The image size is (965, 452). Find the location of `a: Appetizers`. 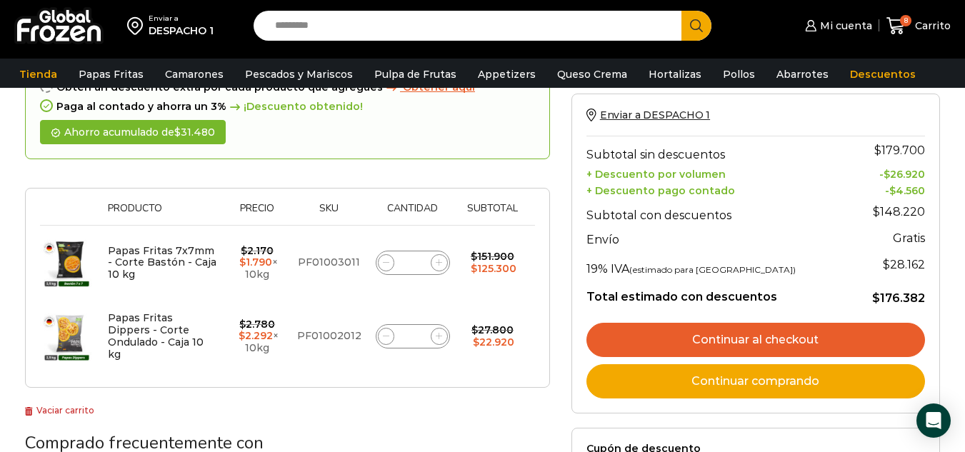

a: Appetizers is located at coordinates (506, 74).